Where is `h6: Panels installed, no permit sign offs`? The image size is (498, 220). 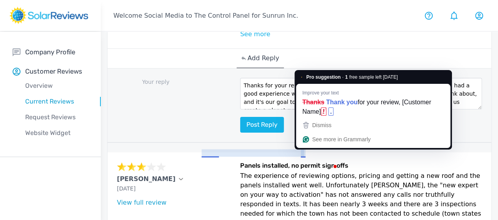 h6: Panels installed, no permit sign offs is located at coordinates (361, 166).